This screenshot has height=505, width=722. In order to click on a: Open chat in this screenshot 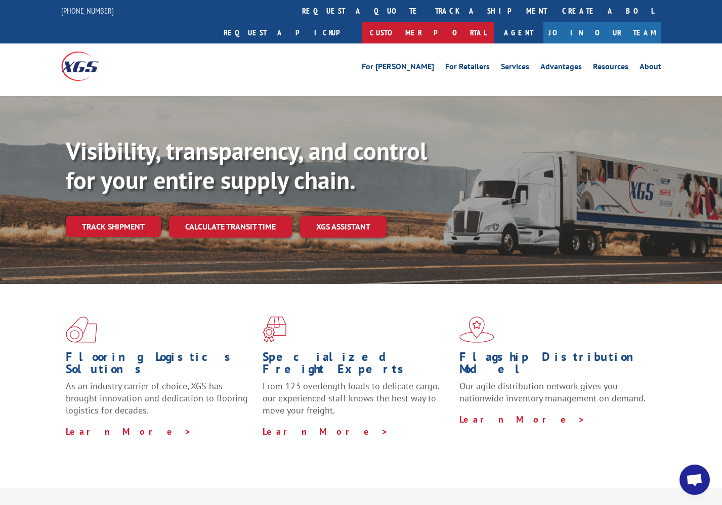, I will do `click(694, 480)`.